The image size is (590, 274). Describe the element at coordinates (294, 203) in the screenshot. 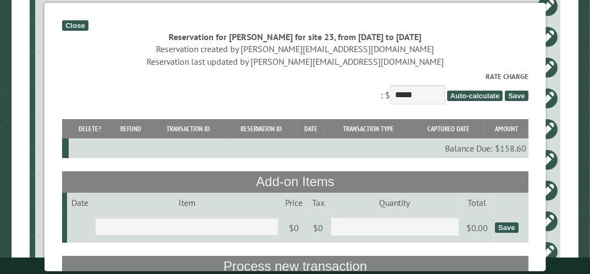

I see `td: Price` at that location.